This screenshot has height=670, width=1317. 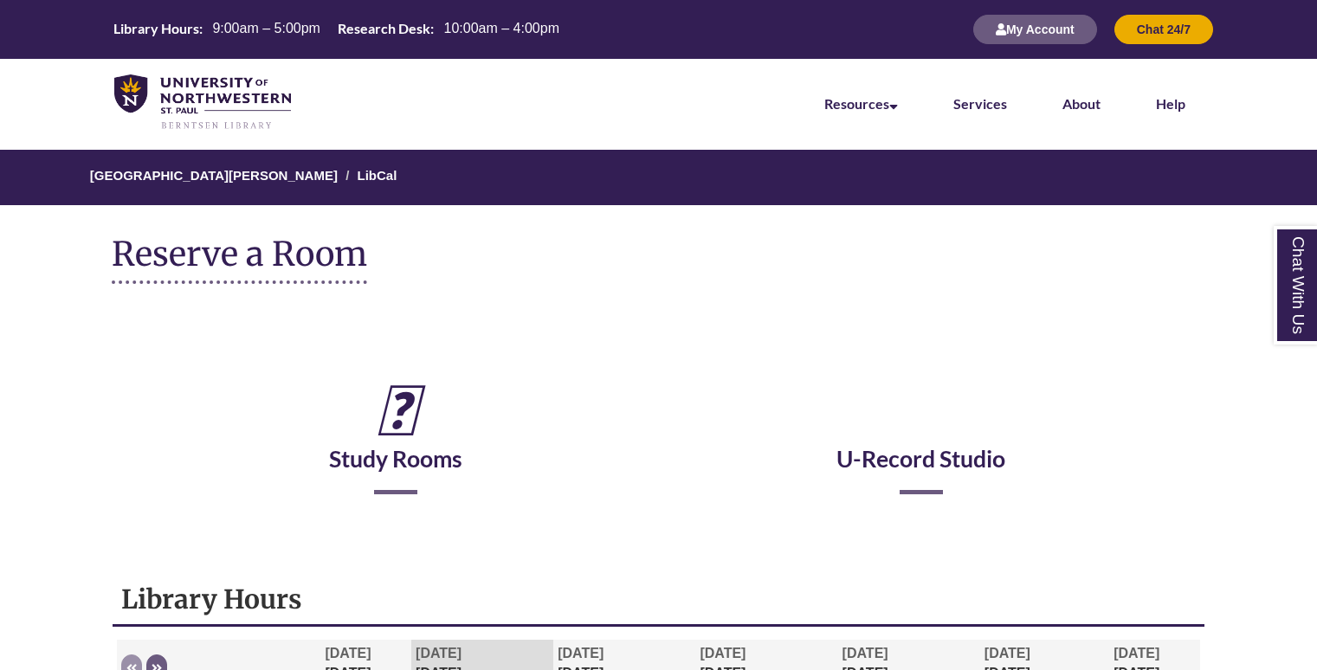 What do you see at coordinates (336, 29) in the screenshot?
I see `table: Hours Today` at bounding box center [336, 29].